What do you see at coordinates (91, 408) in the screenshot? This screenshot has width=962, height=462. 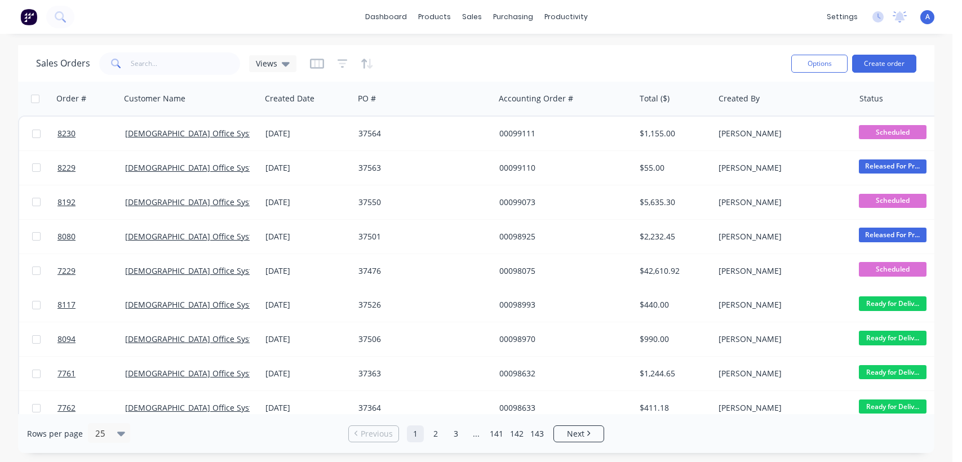 I see `a: 7762` at bounding box center [91, 408].